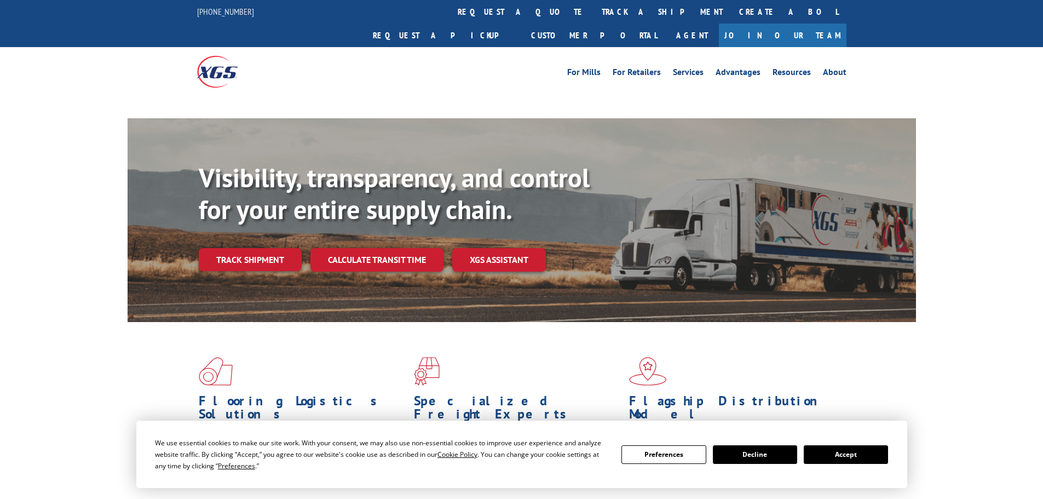 This screenshot has height=499, width=1043. I want to click on a: Track shipment, so click(250, 259).